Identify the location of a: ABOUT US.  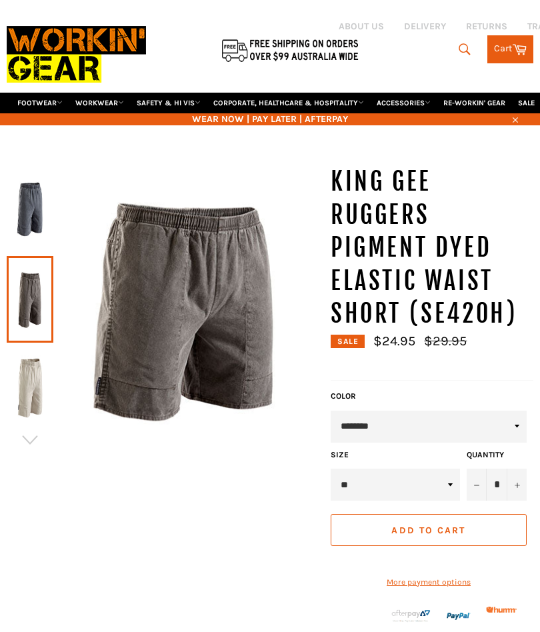
(361, 26).